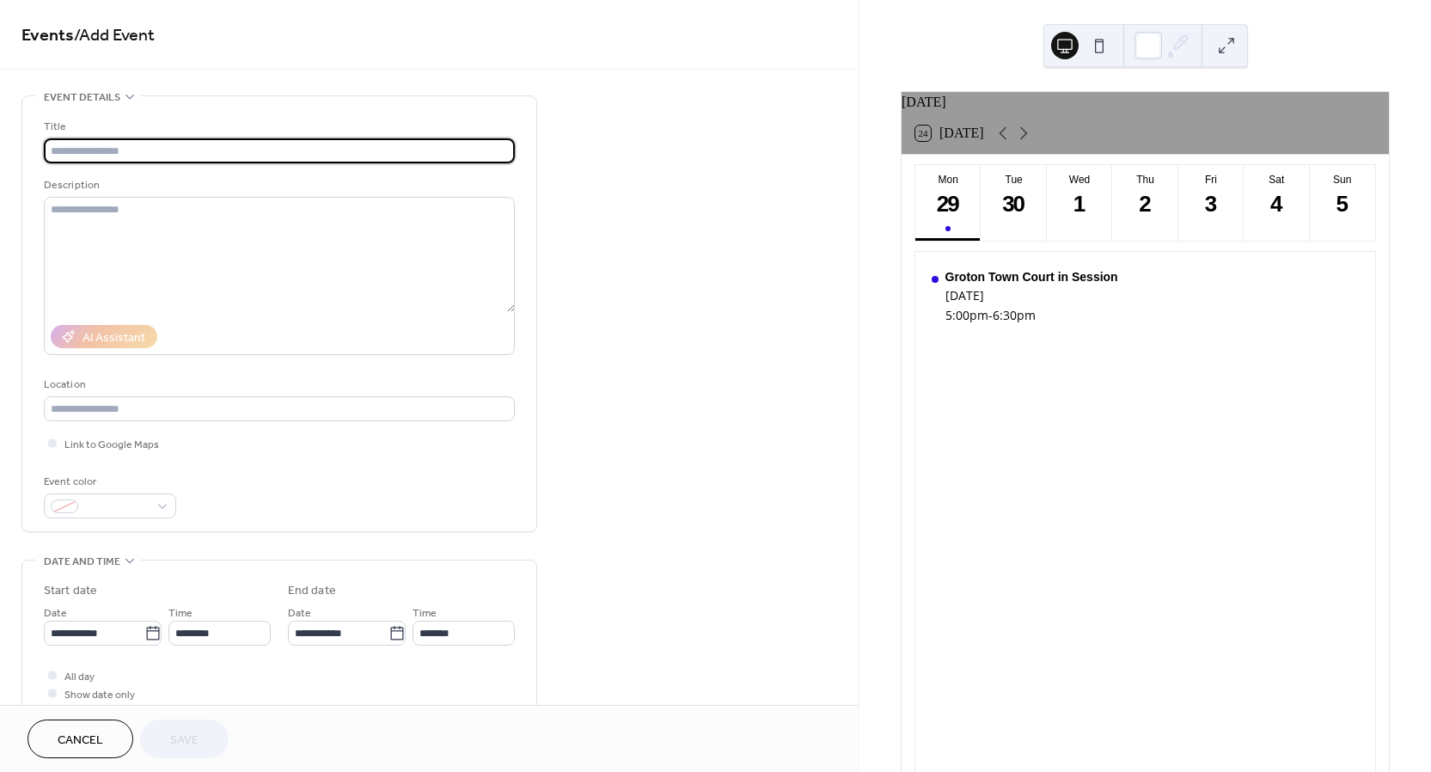 This screenshot has height=772, width=1431. Describe the element at coordinates (278, 126) in the screenshot. I see `div: Title` at that location.